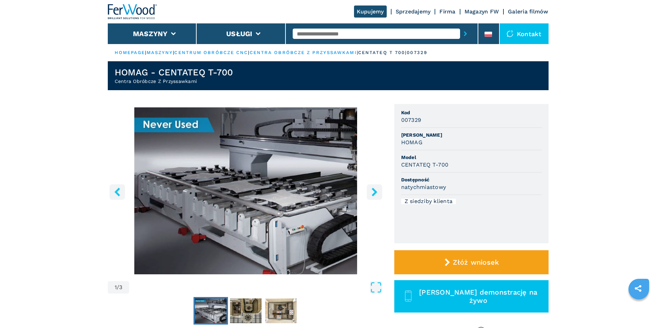 The height and width of the screenshot is (328, 656). What do you see at coordinates (528, 11) in the screenshot?
I see `a: Galeria filmów` at bounding box center [528, 11].